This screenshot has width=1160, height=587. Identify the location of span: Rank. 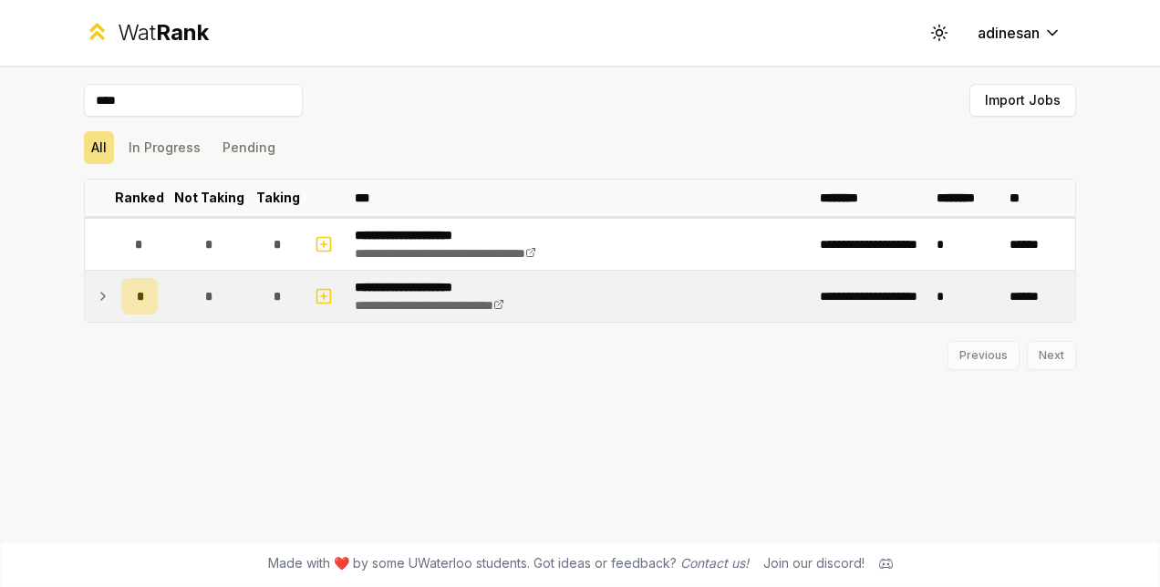
(182, 32).